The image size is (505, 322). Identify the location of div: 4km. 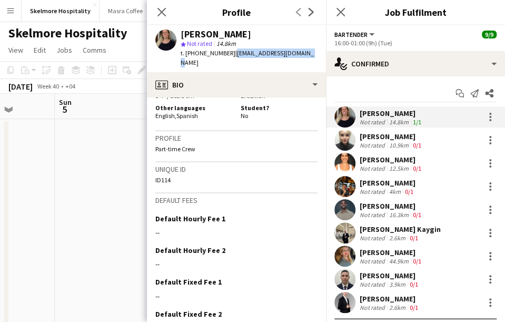
(395, 191).